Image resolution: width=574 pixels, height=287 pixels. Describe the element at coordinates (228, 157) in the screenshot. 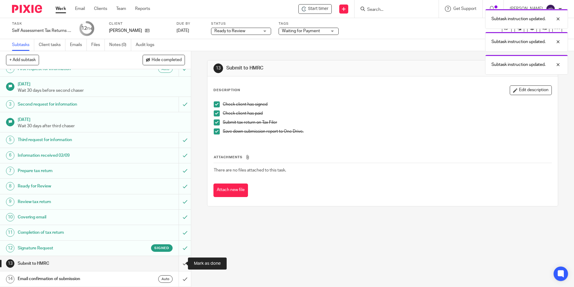

I see `span: Attachments` at that location.